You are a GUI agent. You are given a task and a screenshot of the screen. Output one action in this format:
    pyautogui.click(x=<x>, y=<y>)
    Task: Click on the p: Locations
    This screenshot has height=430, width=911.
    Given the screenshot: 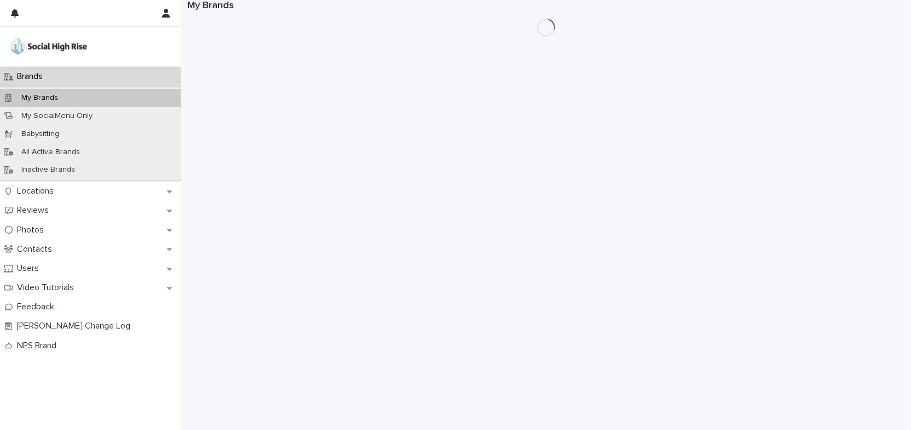 What is the action you would take?
    pyautogui.click(x=37, y=191)
    